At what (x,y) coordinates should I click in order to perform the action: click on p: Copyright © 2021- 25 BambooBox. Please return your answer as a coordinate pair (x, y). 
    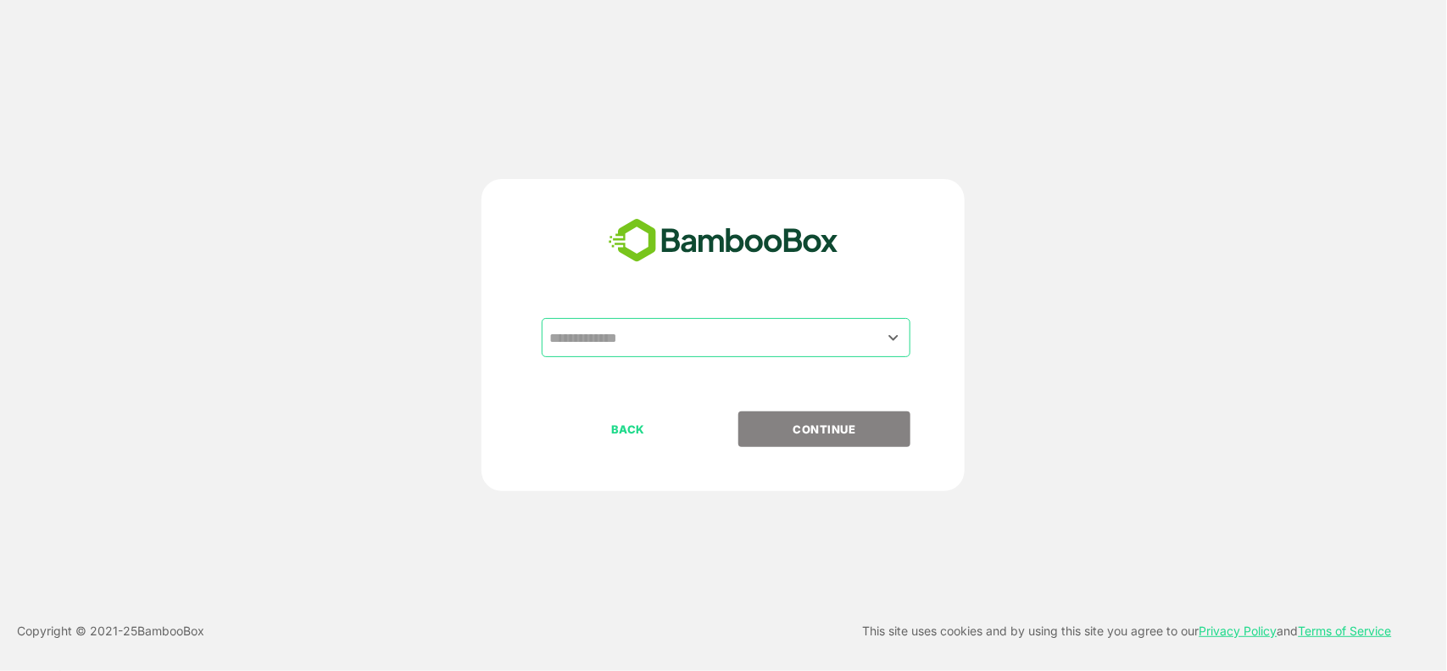
    Looking at the image, I should click on (110, 631).